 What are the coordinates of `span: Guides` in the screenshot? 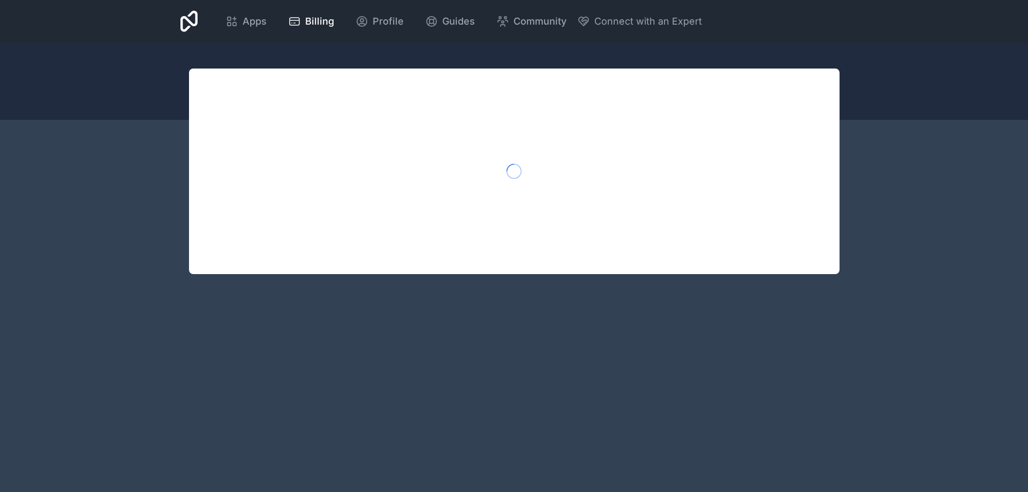 It's located at (458, 21).